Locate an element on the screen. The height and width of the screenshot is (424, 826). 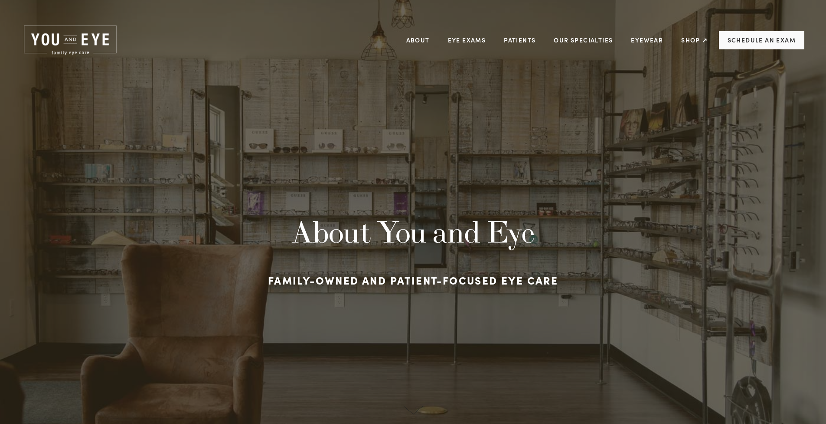
a: Eyewear is located at coordinates (647, 40).